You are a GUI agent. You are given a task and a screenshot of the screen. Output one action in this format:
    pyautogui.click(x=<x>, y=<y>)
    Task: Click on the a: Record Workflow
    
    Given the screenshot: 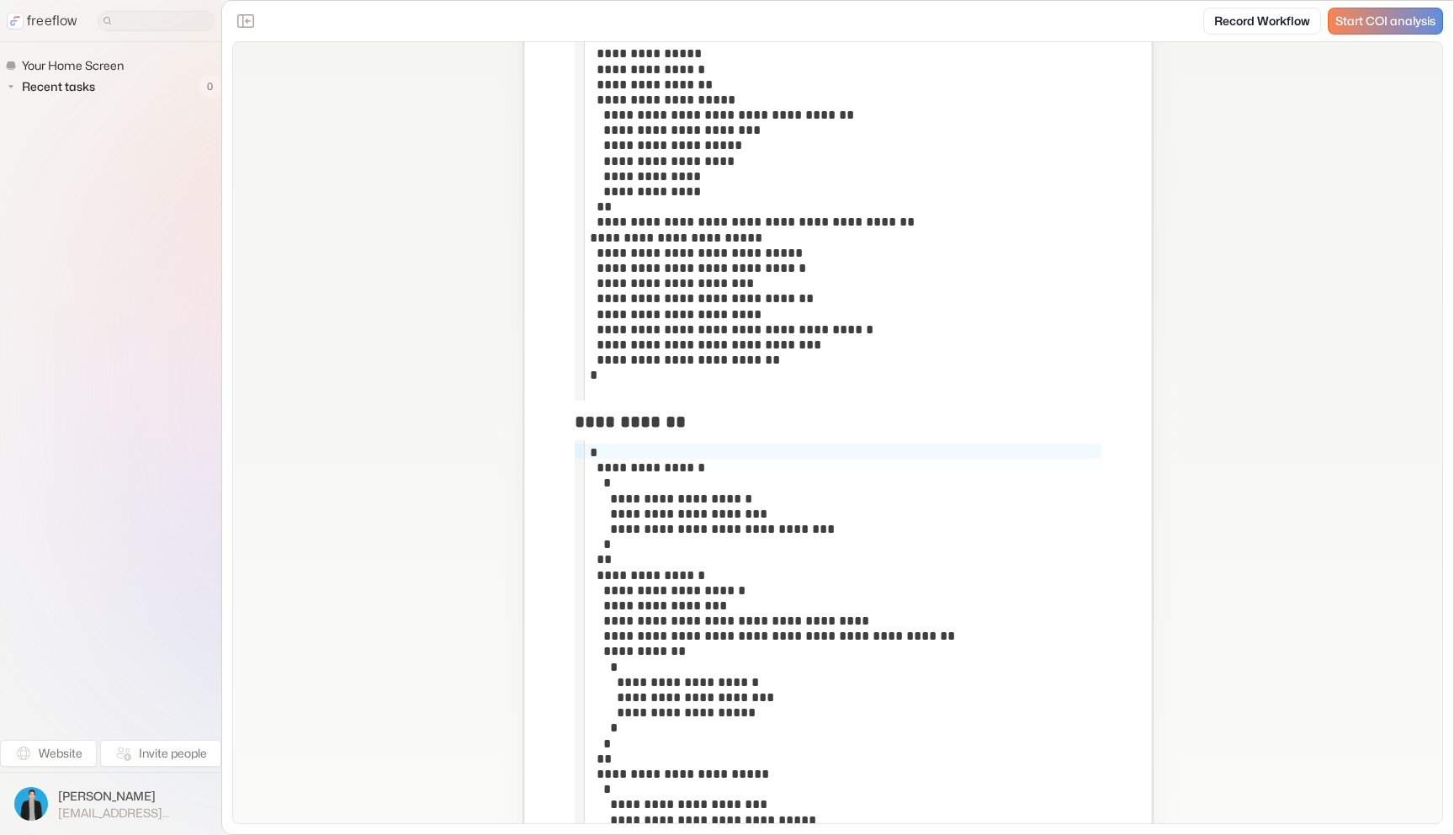 What is the action you would take?
    pyautogui.click(x=1262, y=21)
    